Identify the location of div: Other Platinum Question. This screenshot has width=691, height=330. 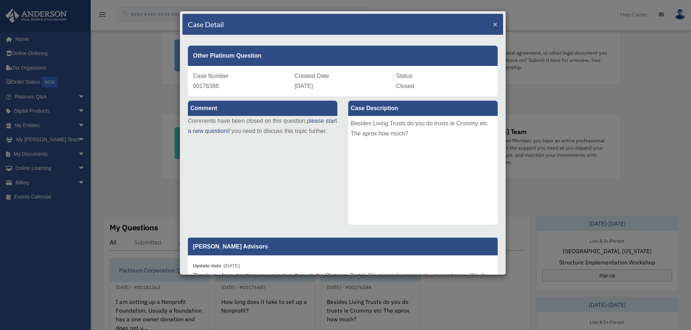
(343, 56).